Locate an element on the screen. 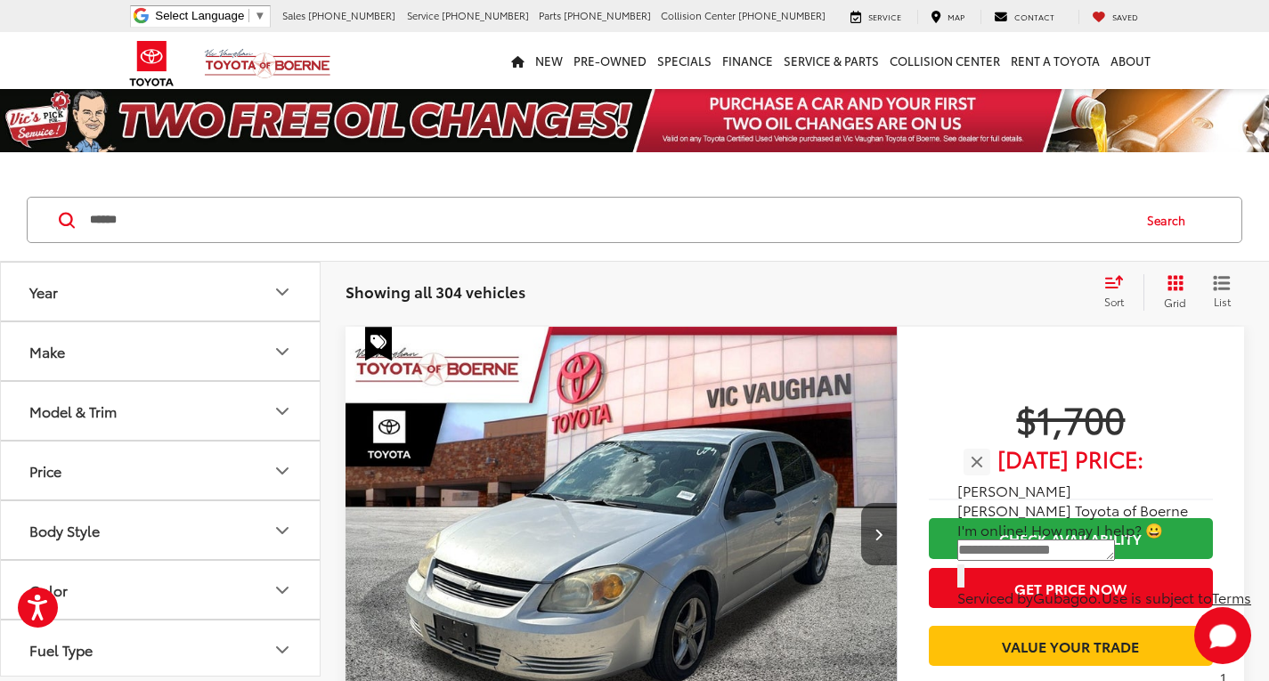 This screenshot has height=681, width=1269. a: Map is located at coordinates (947, 17).